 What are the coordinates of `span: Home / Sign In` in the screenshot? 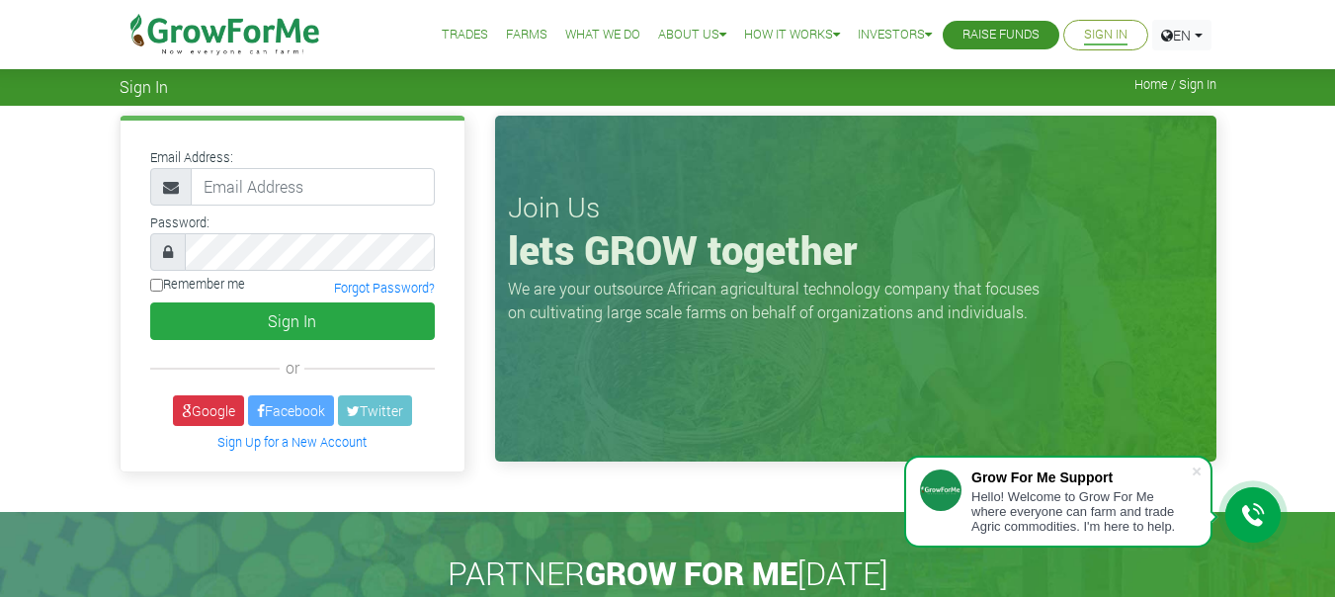 It's located at (1175, 84).